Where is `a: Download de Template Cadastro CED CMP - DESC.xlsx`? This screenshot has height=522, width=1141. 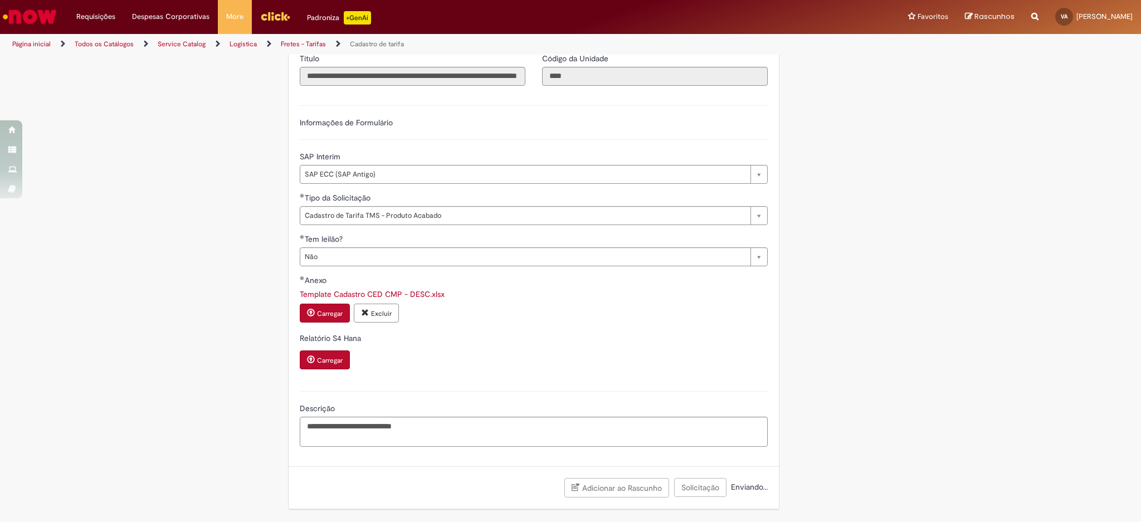 a: Download de Template Cadastro CED CMP - DESC.xlsx is located at coordinates (372, 294).